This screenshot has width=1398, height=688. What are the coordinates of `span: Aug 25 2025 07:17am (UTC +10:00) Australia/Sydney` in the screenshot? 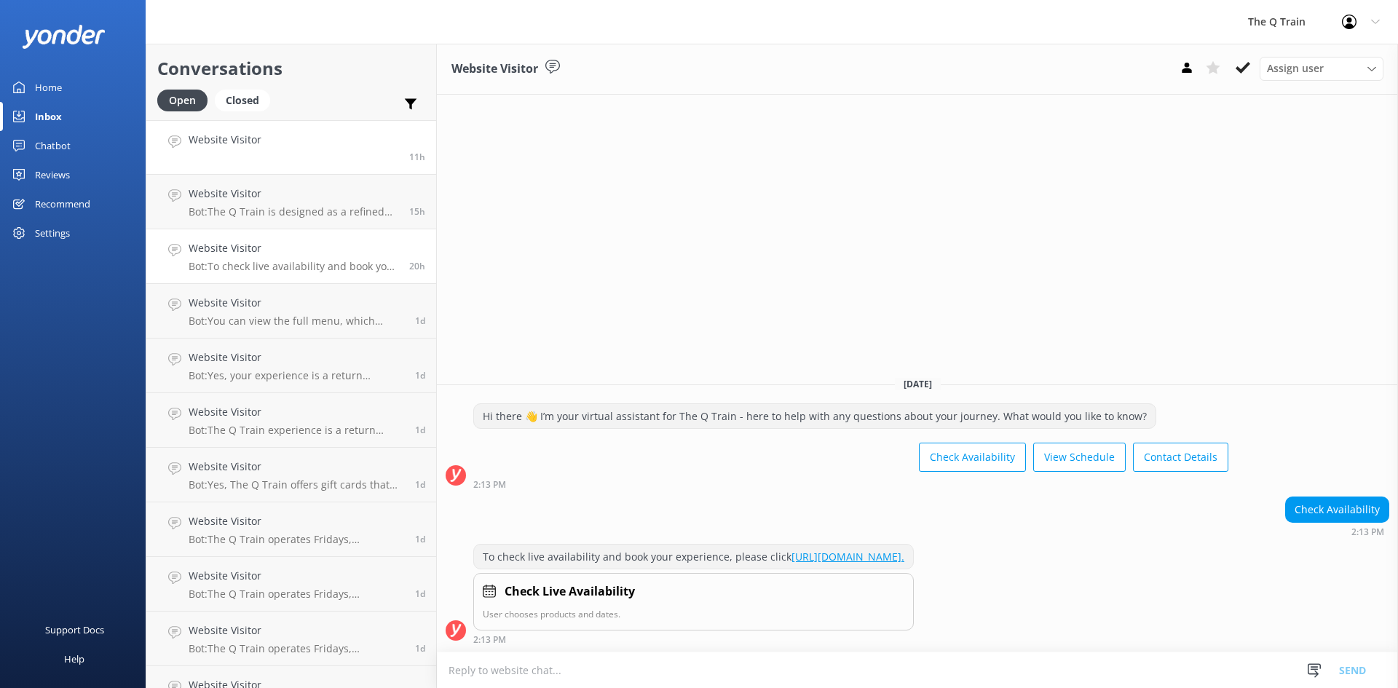 It's located at (420, 429).